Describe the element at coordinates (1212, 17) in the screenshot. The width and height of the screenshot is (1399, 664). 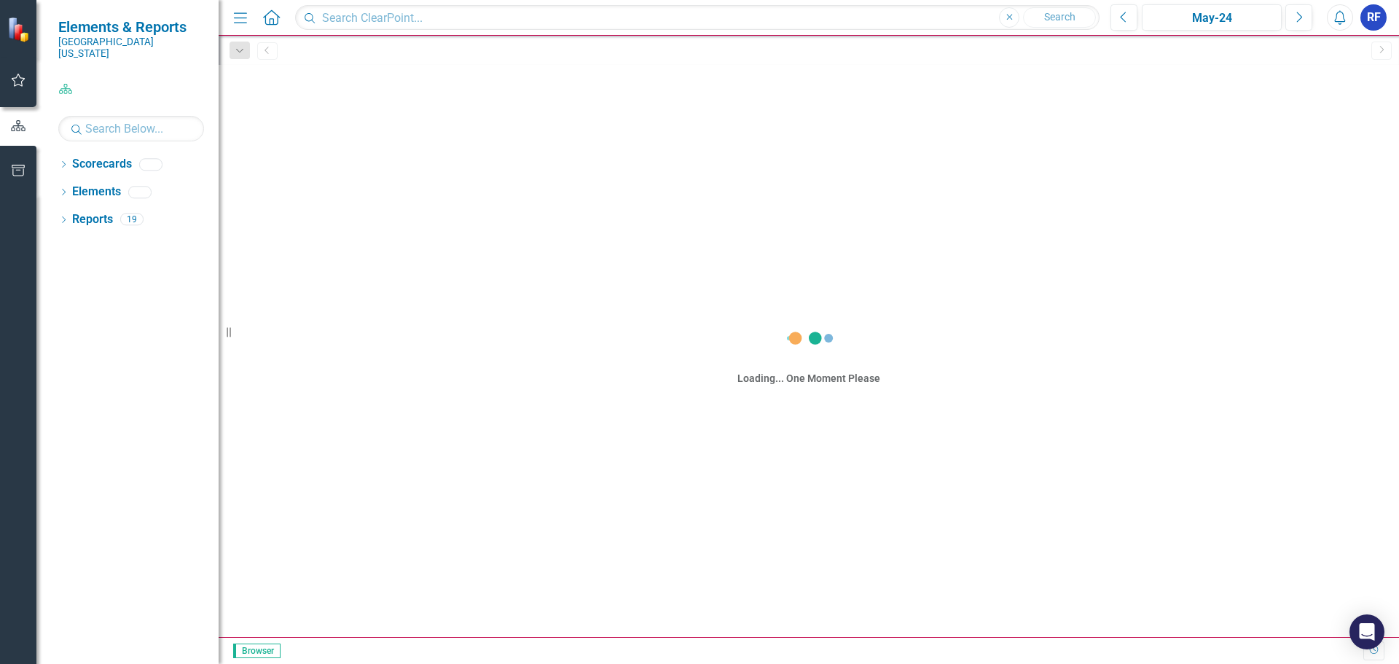
I see `button: May-24` at that location.